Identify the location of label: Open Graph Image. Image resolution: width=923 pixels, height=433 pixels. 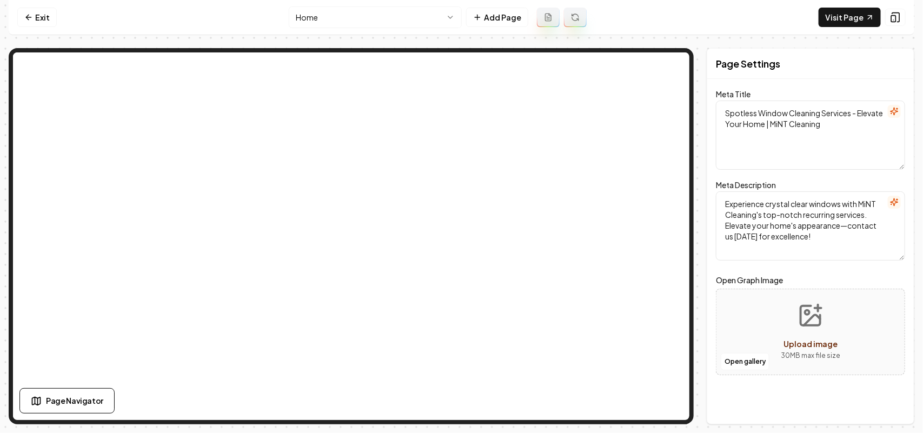
(811, 280).